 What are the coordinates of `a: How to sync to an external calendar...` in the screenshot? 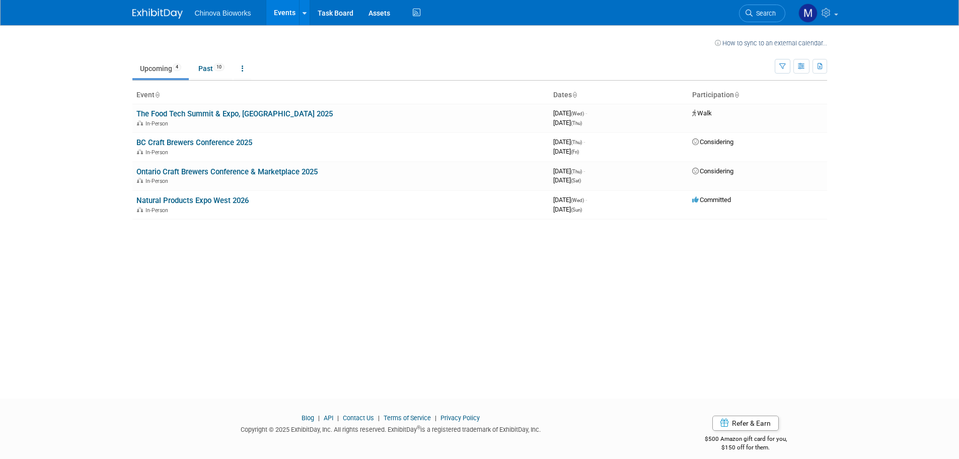 It's located at (771, 43).